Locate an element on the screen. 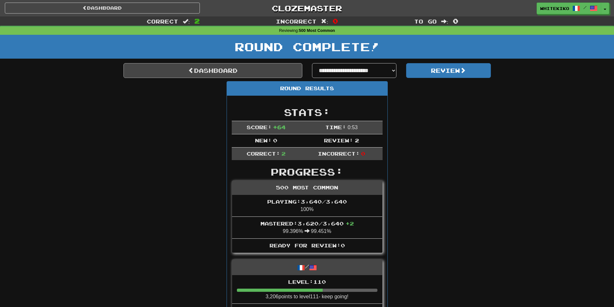 The image size is (614, 307). a: Clozemaster is located at coordinates (307, 8).